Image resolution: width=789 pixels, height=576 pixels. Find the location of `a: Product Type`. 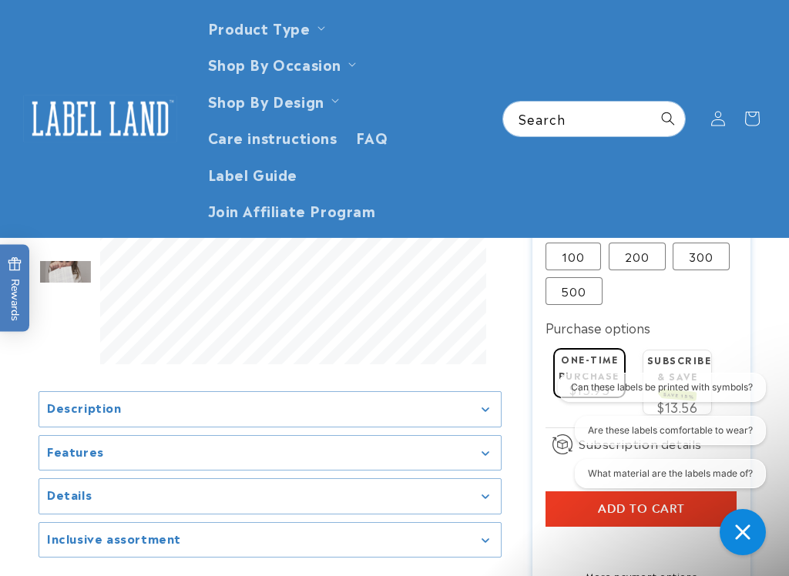

a: Product Type is located at coordinates (259, 27).